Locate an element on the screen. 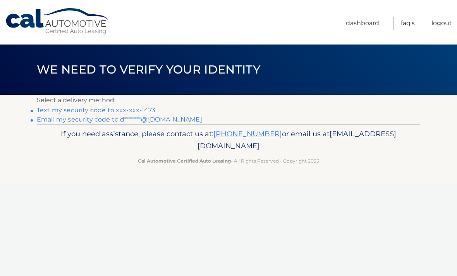 This screenshot has width=457, height=276. strong: Cal Automotive Certified Auto Leasing is located at coordinates (184, 161).